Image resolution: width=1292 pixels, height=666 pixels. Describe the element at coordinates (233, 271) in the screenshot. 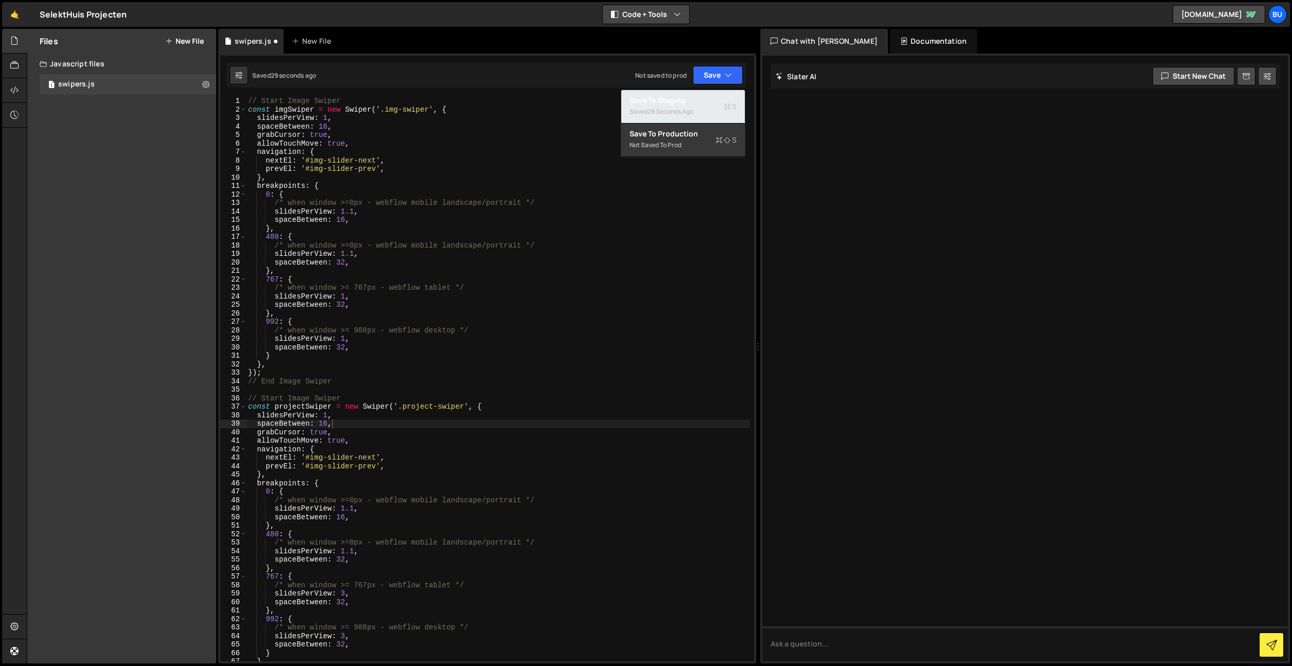

I see `div: 21` at that location.